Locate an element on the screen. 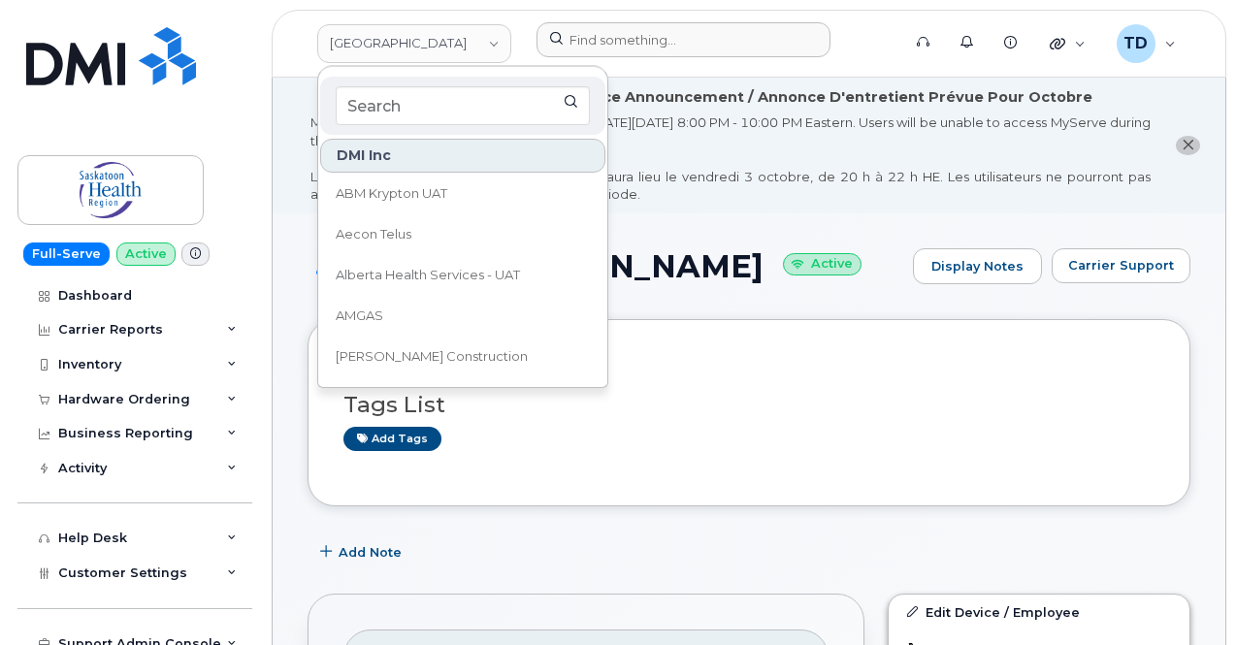 The width and height of the screenshot is (1236, 645). h3: Tags List is located at coordinates (749, 405).